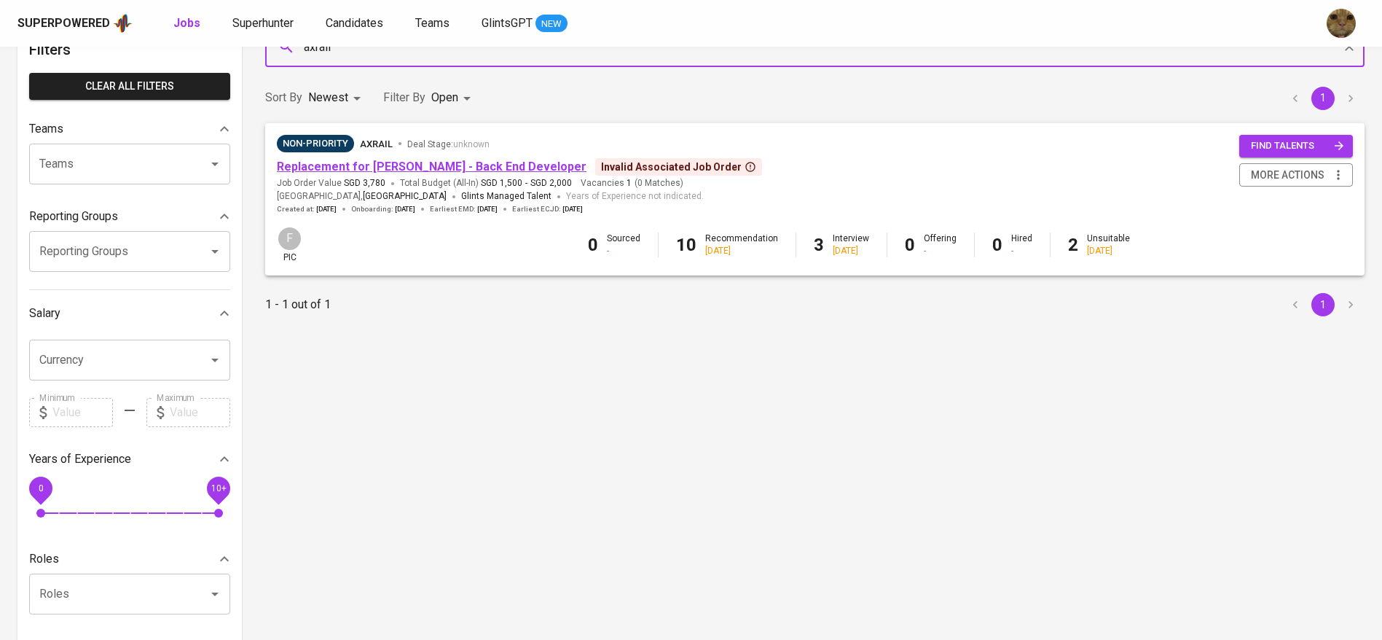 This screenshot has height=640, width=1382. I want to click on h6: Filters, so click(130, 50).